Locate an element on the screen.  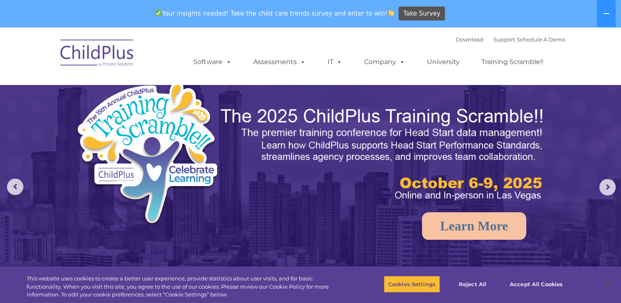
a: University is located at coordinates (443, 62).